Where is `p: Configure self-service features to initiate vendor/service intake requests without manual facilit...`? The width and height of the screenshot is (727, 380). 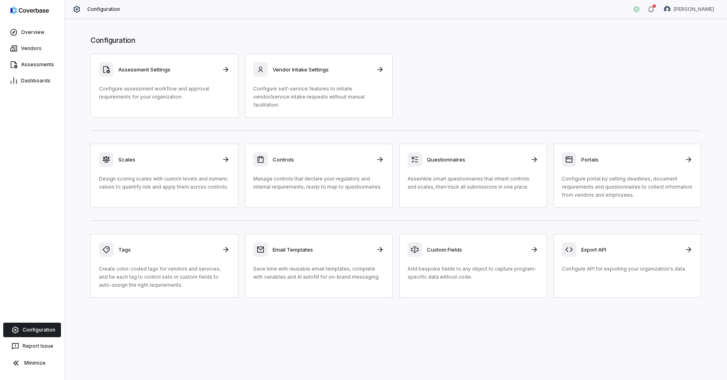
p: Configure self-service features to initiate vendor/service intake requests without manual facilit... is located at coordinates (319, 97).